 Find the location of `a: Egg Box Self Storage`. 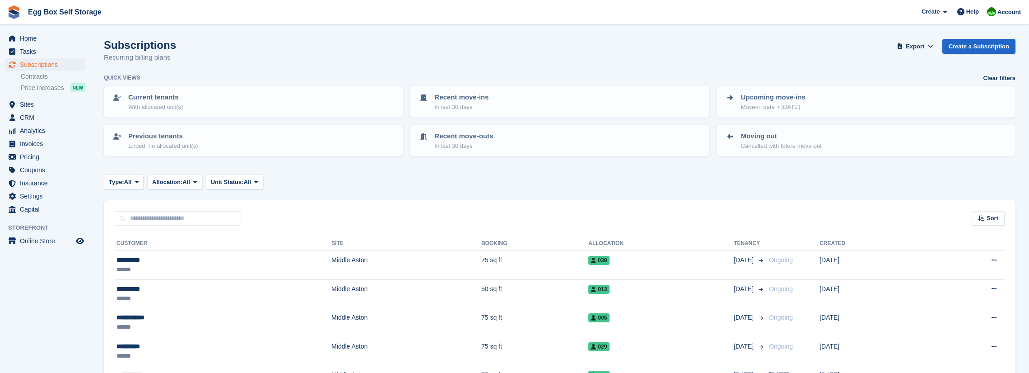

a: Egg Box Self Storage is located at coordinates (65, 12).